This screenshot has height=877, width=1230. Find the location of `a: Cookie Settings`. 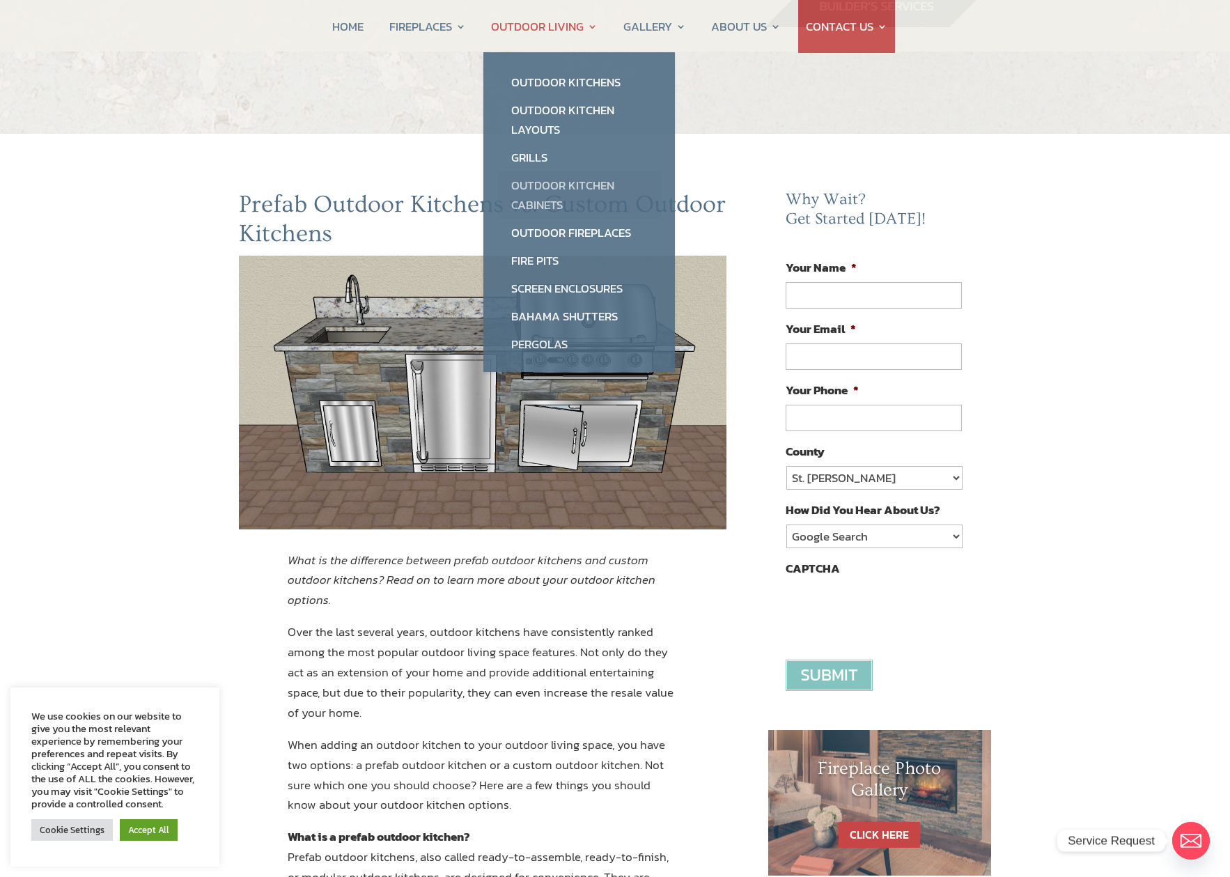

a: Cookie Settings is located at coordinates (72, 830).